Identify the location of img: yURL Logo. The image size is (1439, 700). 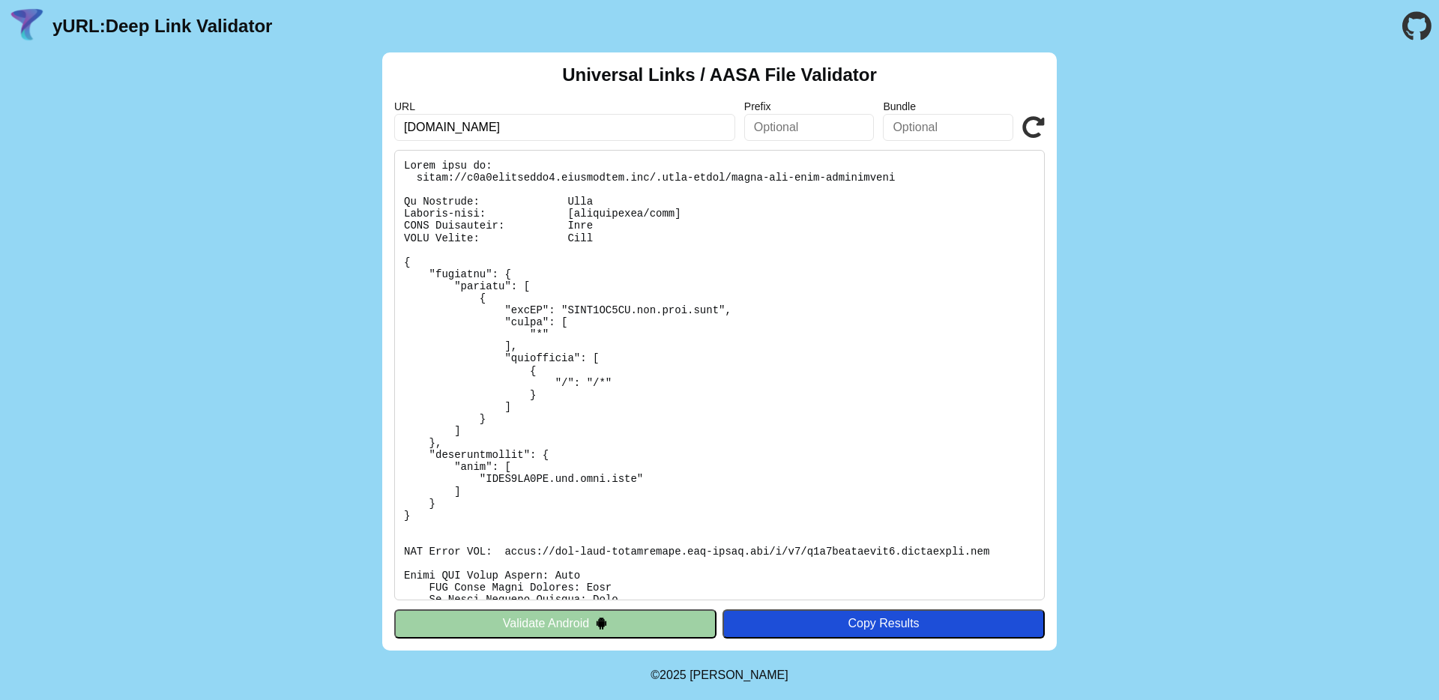
(27, 26).